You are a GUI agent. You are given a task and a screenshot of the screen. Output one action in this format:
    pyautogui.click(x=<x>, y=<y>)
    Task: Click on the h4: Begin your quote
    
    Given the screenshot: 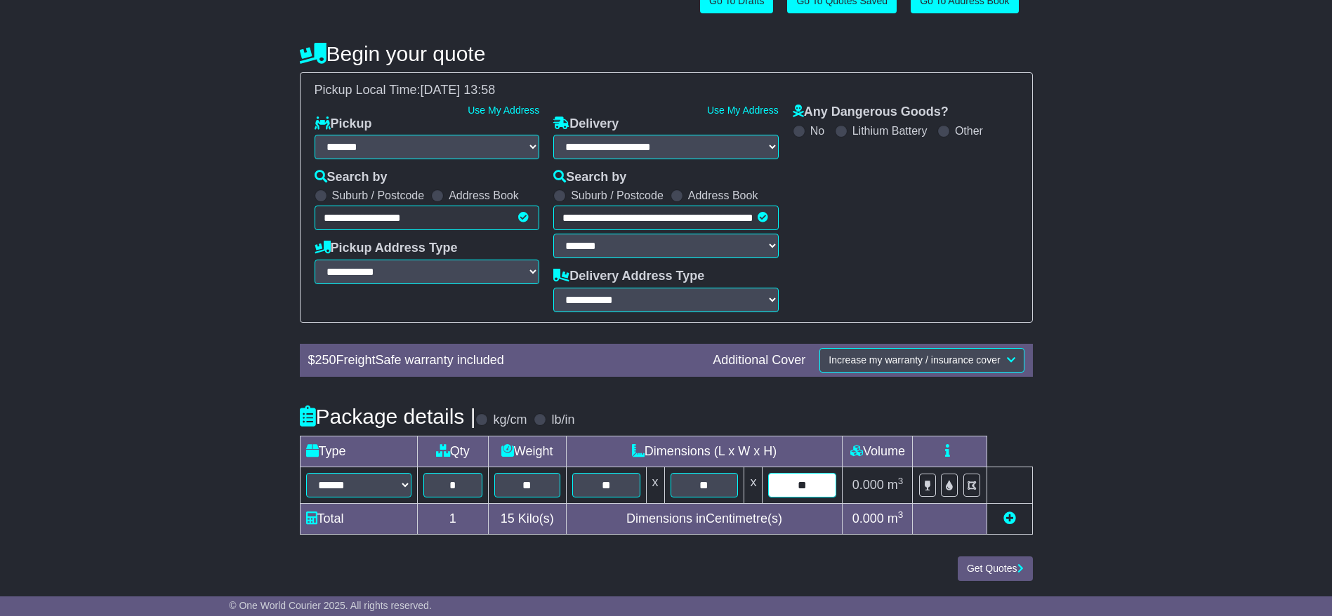 What is the action you would take?
    pyautogui.click(x=666, y=53)
    